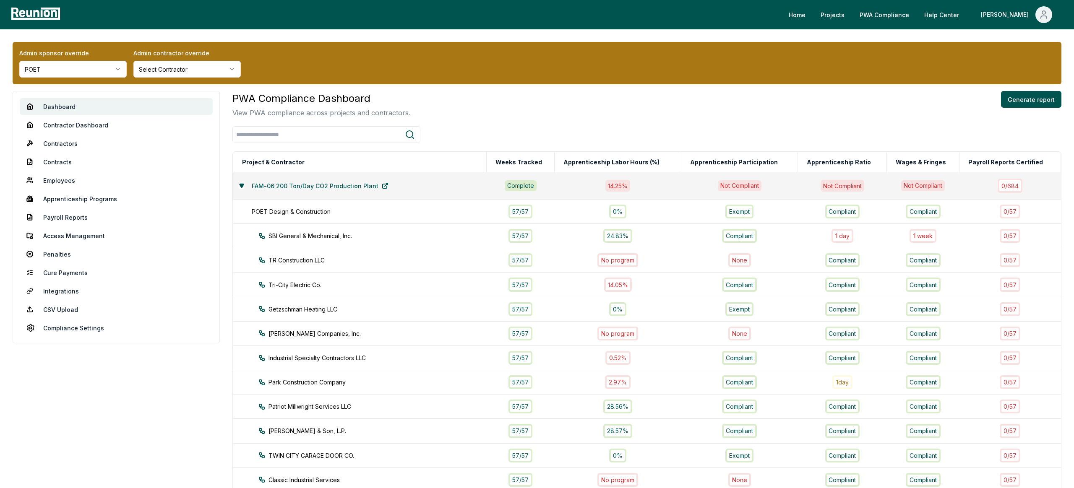  What do you see at coordinates (921, 162) in the screenshot?
I see `button: Wages & Fringes` at bounding box center [921, 162].